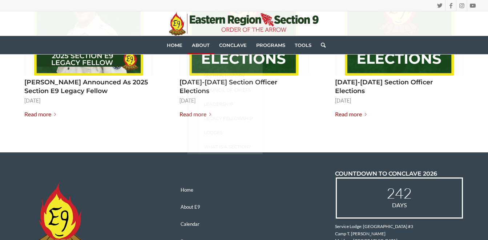 The image size is (488, 240). What do you see at coordinates (386, 173) in the screenshot?
I see `span: COUNTDOWN TO CONCLAVE 2026` at bounding box center [386, 173].